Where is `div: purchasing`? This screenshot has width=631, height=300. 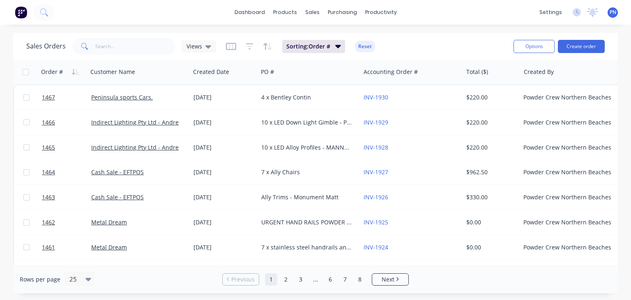 div: purchasing is located at coordinates (342, 12).